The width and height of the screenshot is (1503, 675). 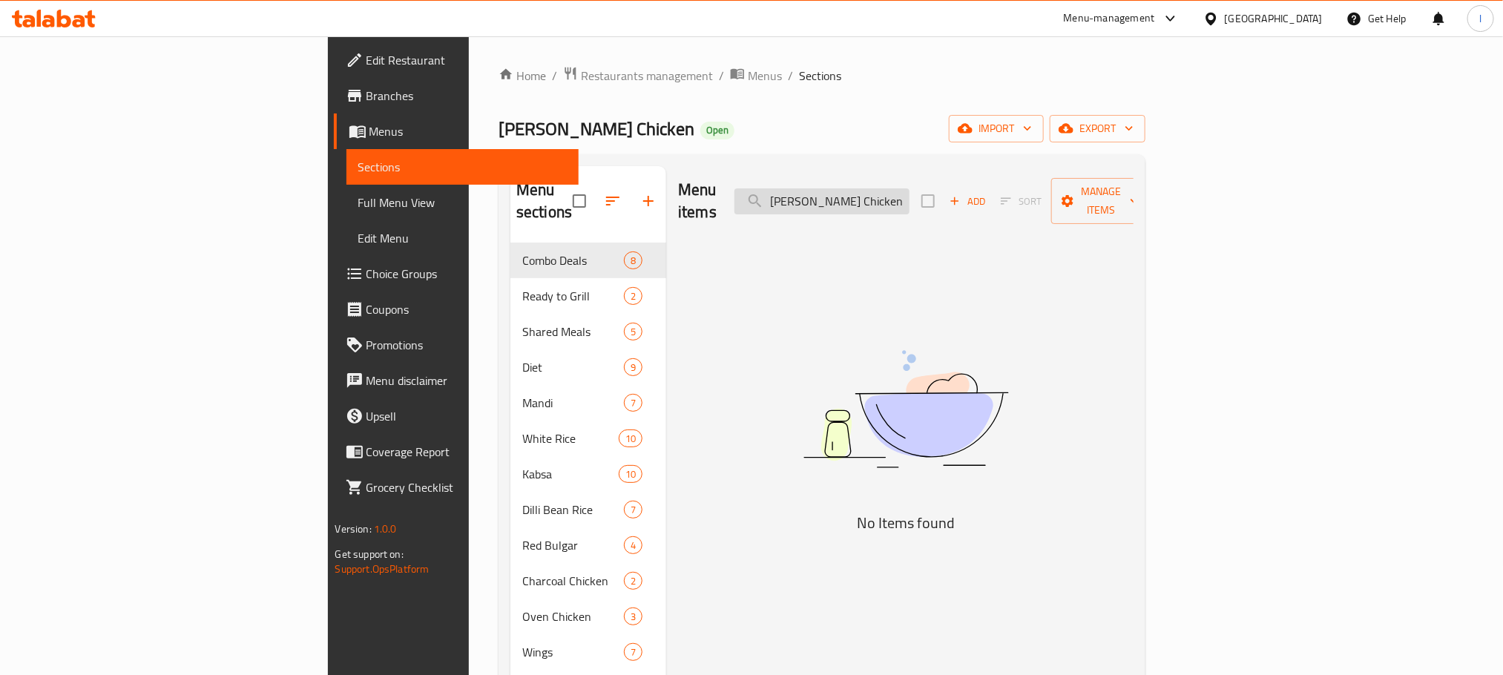 What do you see at coordinates (1021, 201) in the screenshot?
I see `span: Select section first` at bounding box center [1021, 201].